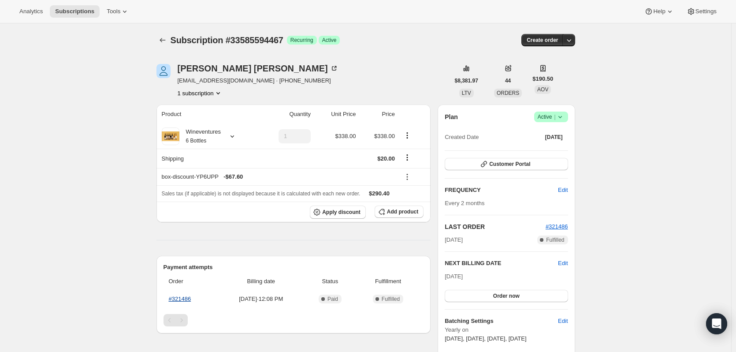 The image size is (736, 352). I want to click on th: Quantity, so click(285, 114).